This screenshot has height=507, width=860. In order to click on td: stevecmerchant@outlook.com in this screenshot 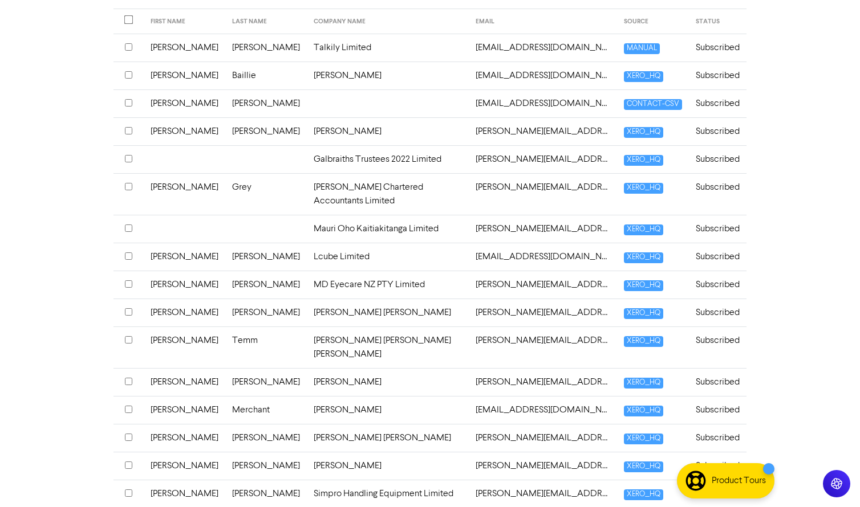, I will do `click(543, 410)`.